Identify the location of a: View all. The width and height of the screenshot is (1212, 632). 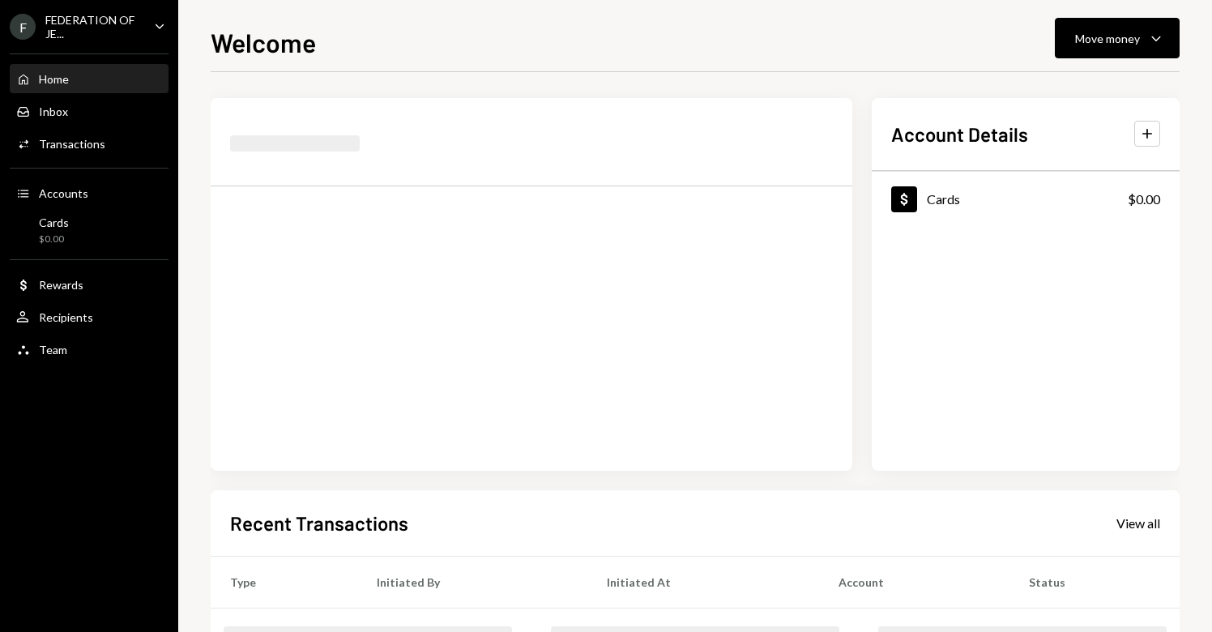
(1139, 523).